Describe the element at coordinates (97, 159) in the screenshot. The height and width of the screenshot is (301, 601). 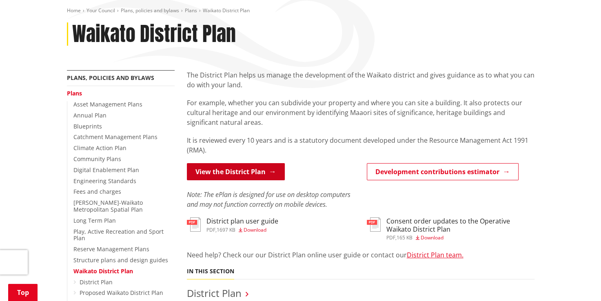
I see `a: Community Plans` at that location.